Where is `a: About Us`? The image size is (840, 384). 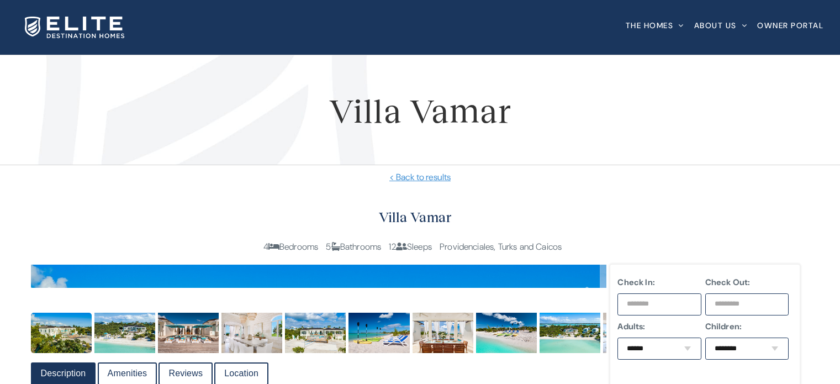
a: About Us is located at coordinates (721, 25).